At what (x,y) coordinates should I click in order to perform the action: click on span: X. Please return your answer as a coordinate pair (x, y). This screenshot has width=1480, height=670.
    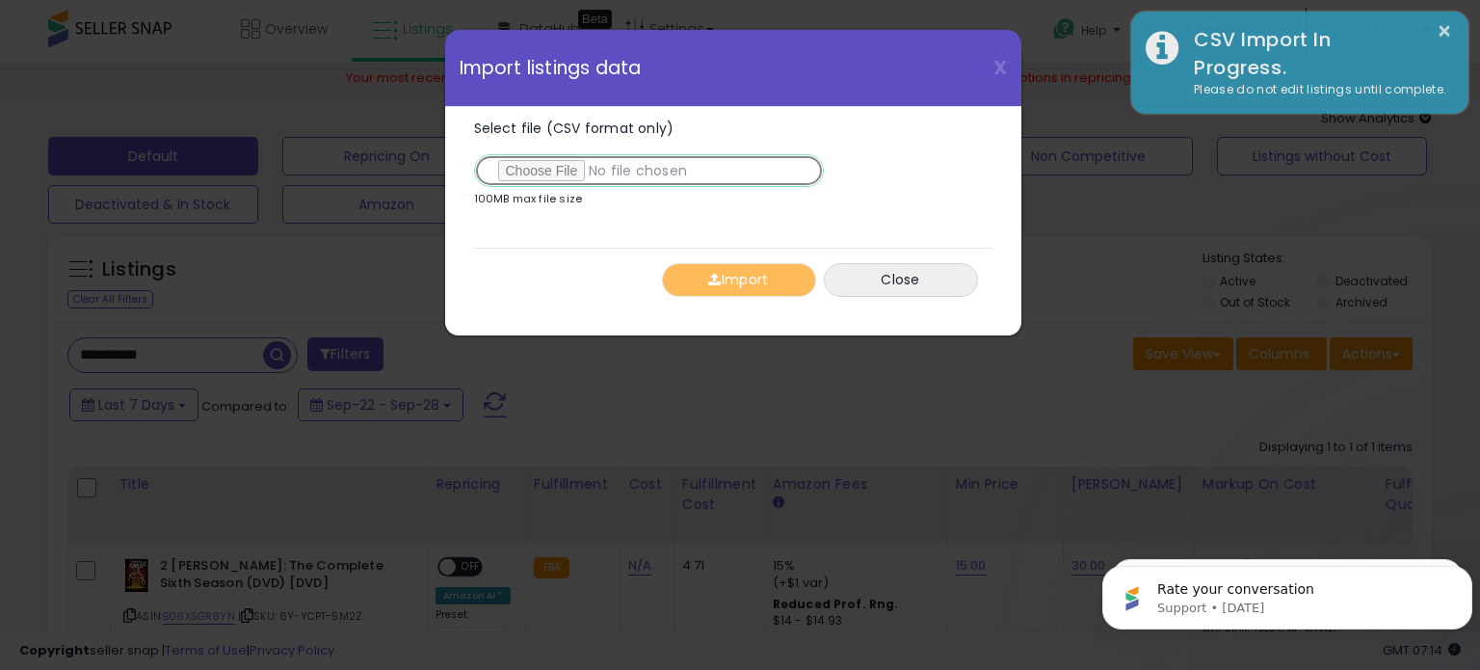
    Looking at the image, I should click on (1000, 67).